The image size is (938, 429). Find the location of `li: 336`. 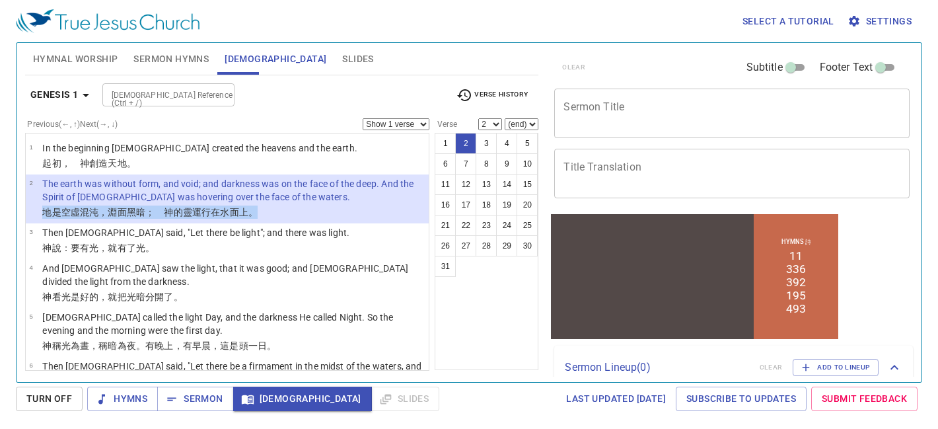

li: 336 is located at coordinates (247, 57).